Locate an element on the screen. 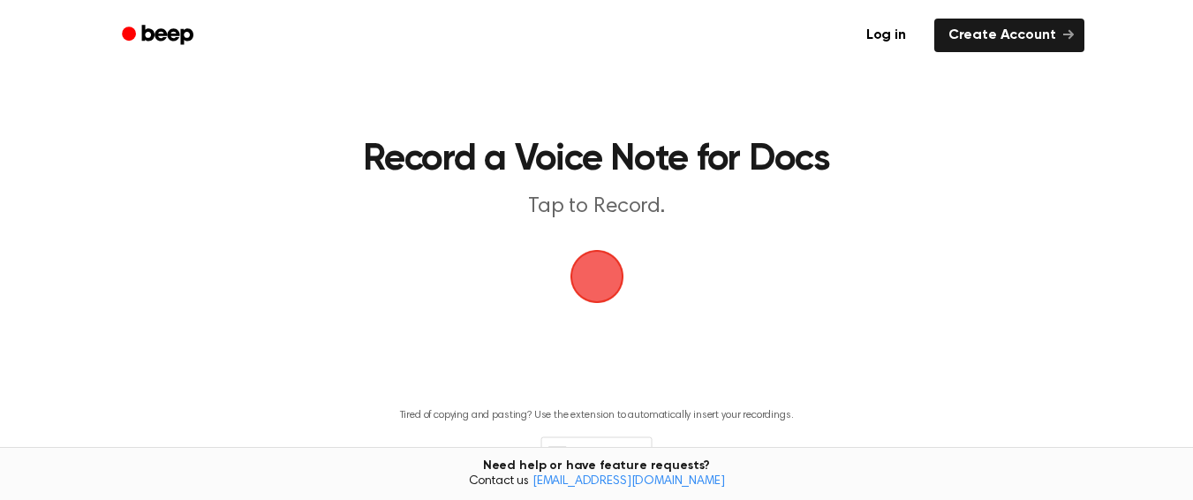 This screenshot has height=500, width=1193. a: Log in is located at coordinates (886, 35).